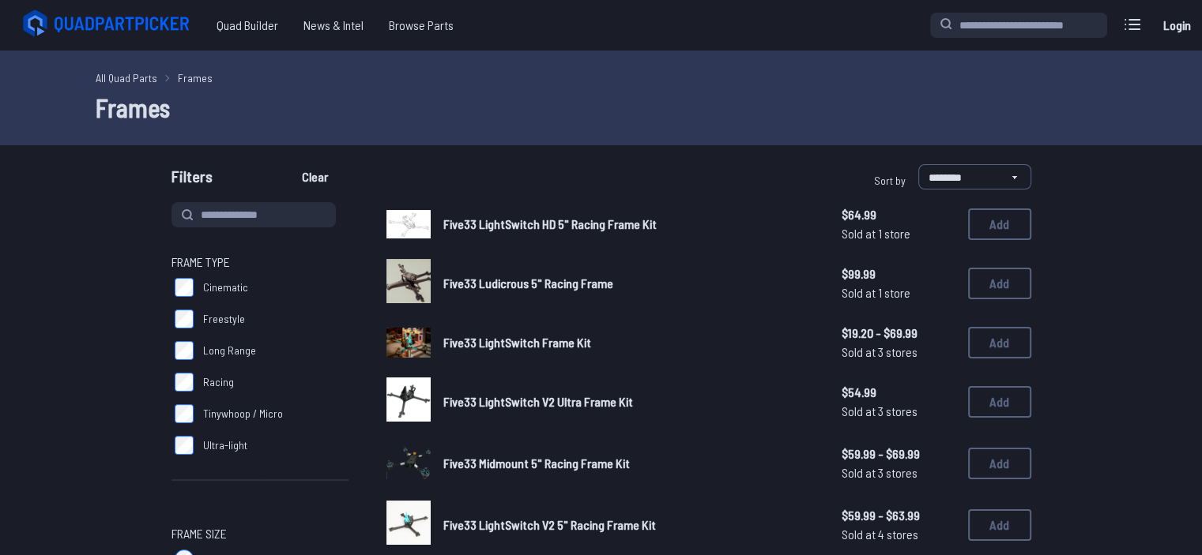 The height and width of the screenshot is (555, 1202). I want to click on a: Five33 Ludicrous 5" Racing Frame, so click(630, 284).